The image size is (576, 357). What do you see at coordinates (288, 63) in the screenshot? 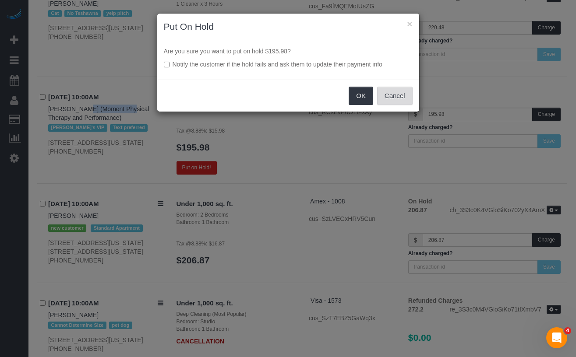
I see `sui-modal: Put On Hold` at bounding box center [288, 63].